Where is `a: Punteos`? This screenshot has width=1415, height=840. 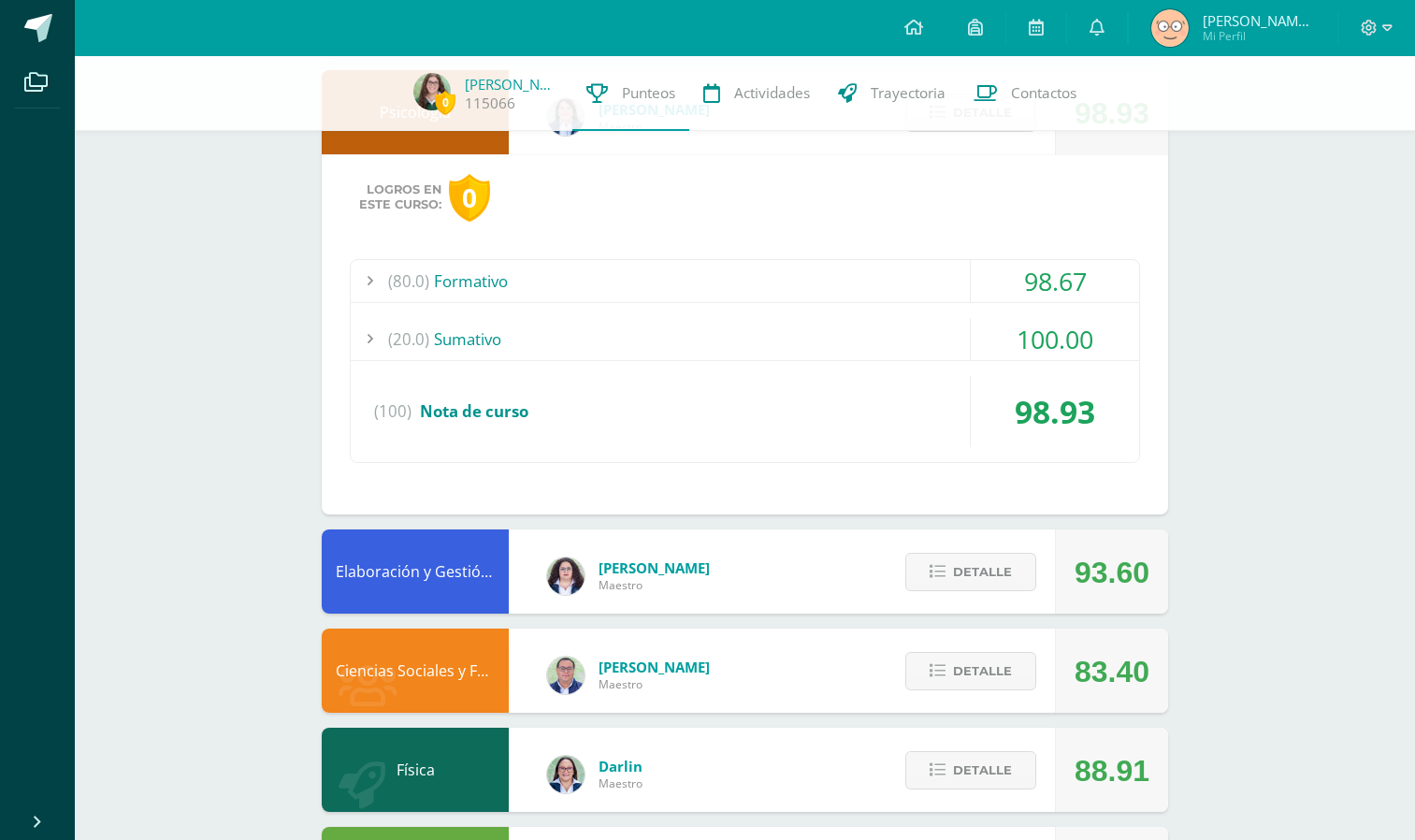 a: Punteos is located at coordinates (630, 94).